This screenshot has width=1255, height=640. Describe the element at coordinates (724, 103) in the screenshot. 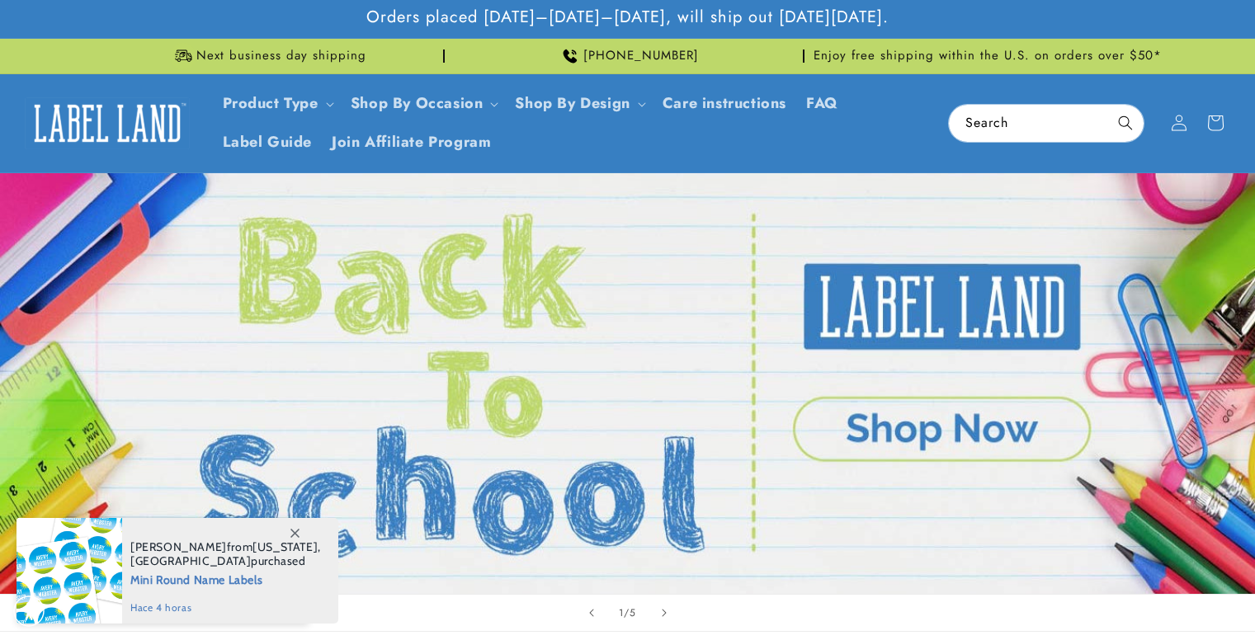

I see `a: Care instructions` at that location.